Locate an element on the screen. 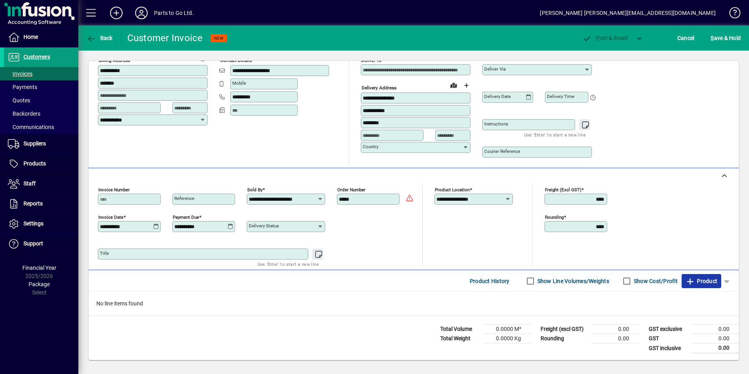 The height and width of the screenshot is (374, 749). button: Cancel is located at coordinates (686, 38).